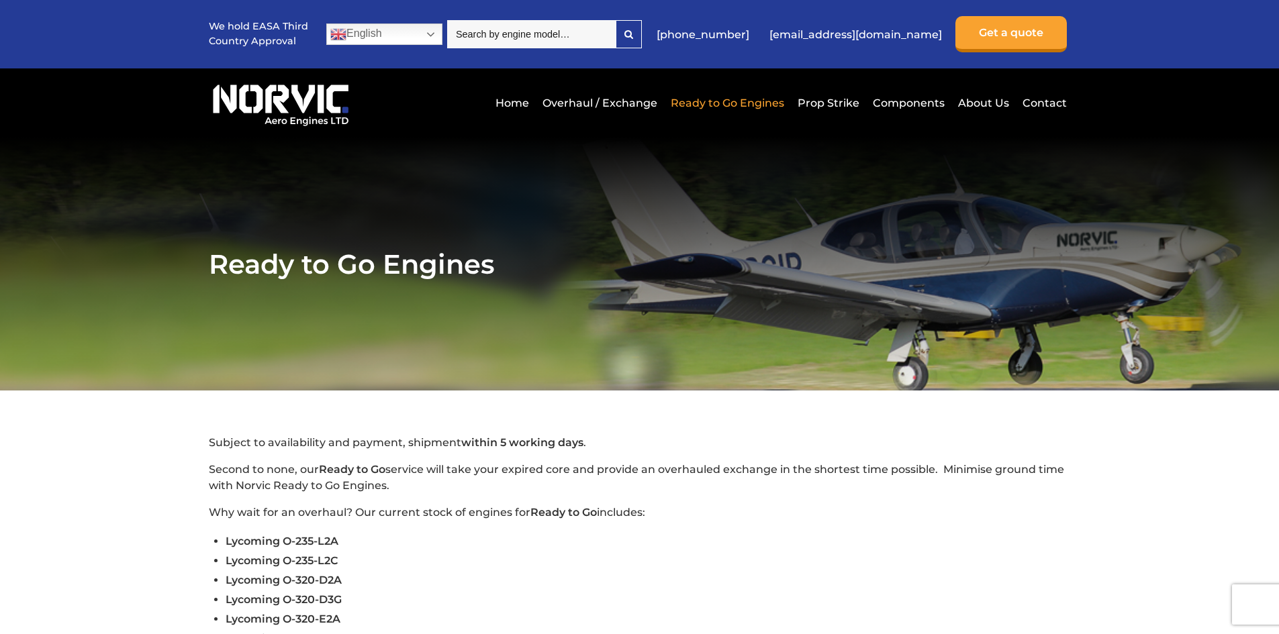 The height and width of the screenshot is (634, 1279). Describe the element at coordinates (283, 580) in the screenshot. I see `span: Lycoming O-320-D2A` at that location.